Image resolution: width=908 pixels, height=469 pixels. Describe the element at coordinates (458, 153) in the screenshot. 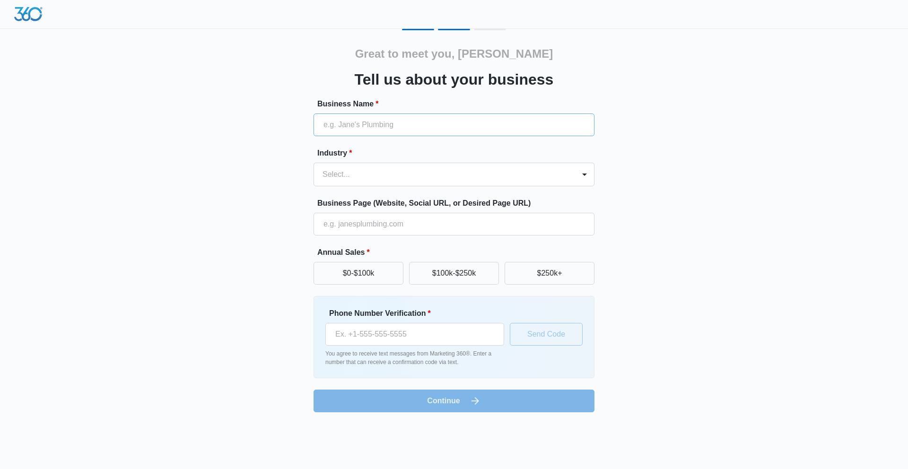

I see `label: Industry` at that location.